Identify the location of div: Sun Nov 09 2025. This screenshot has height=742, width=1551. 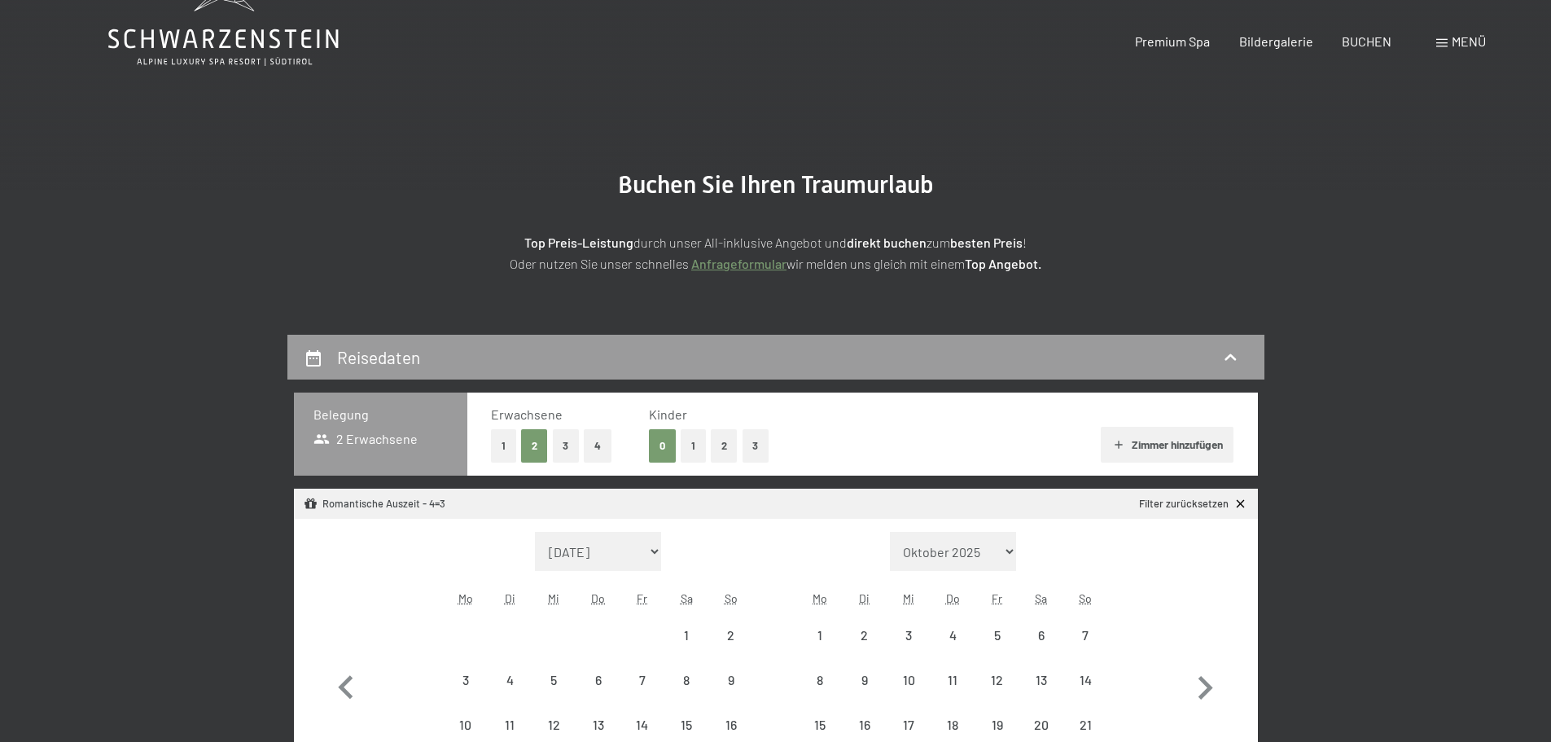
(731, 680).